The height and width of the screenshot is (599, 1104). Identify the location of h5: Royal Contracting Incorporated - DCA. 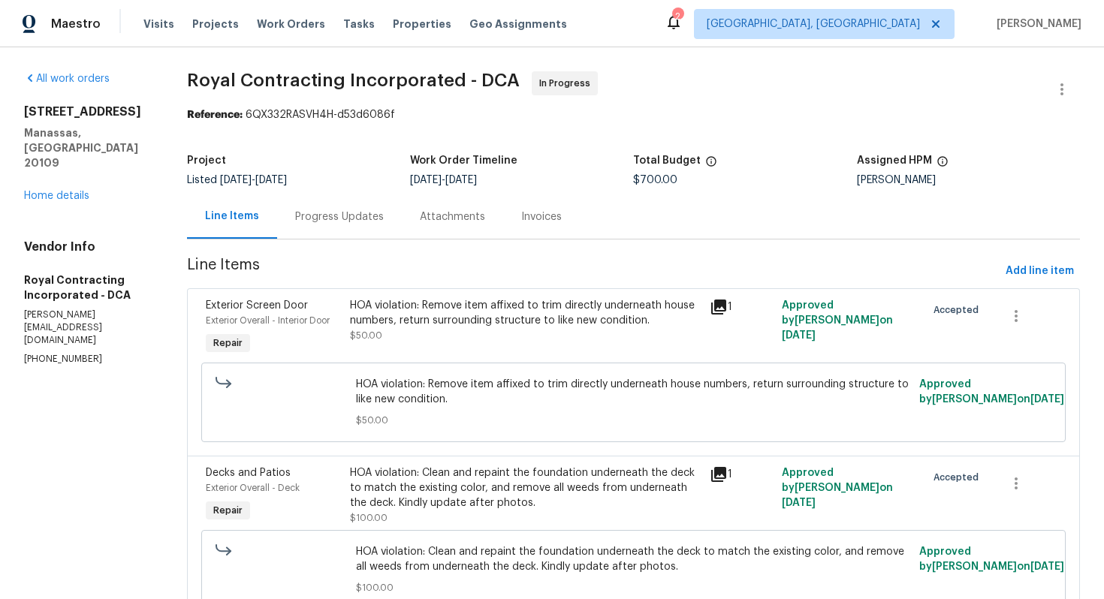
(87, 288).